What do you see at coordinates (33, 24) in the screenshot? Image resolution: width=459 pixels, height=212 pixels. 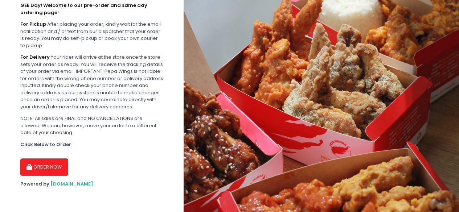 I see `b: For Pickup` at bounding box center [33, 24].